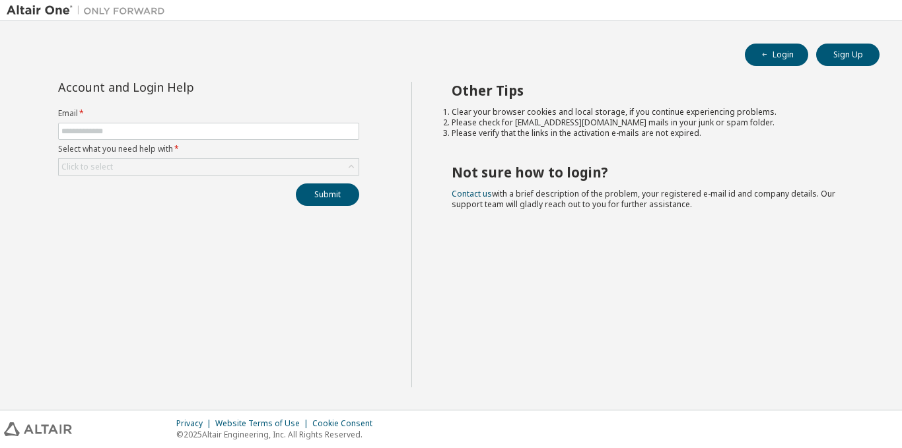 This screenshot has height=448, width=902. Describe the element at coordinates (643, 199) in the screenshot. I see `span: with a brief description of the problem, your registered e-mail id and company details. Our suppo...` at that location.